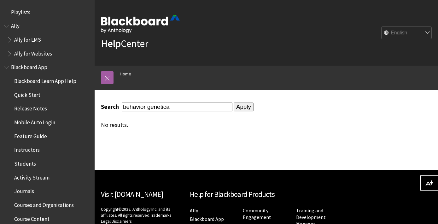 The image size is (438, 224). I want to click on h2: Help for Blackboard Products, so click(266, 194).